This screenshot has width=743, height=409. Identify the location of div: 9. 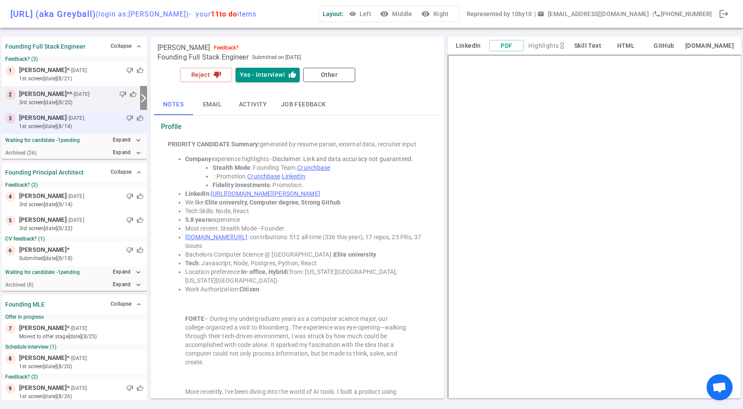
(10, 388).